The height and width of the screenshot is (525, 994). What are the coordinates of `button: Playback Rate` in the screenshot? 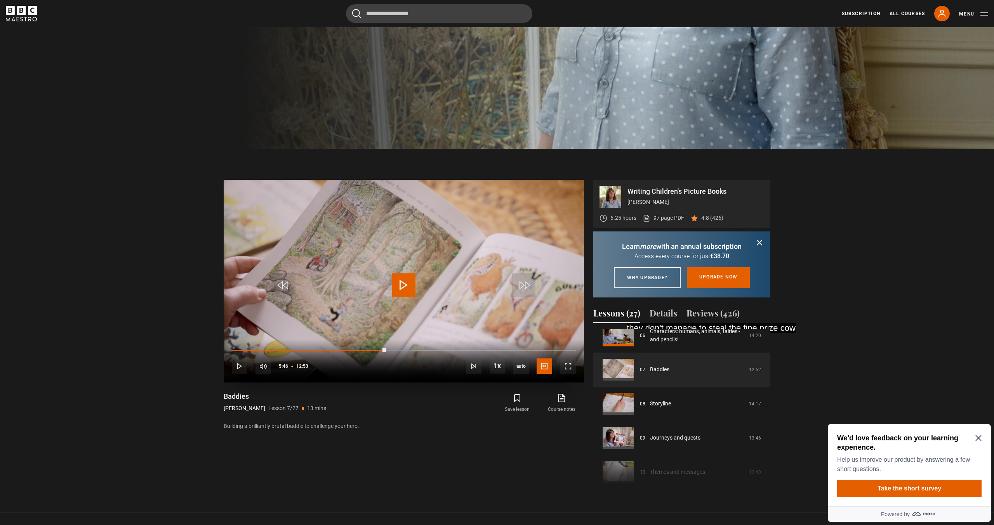 It's located at (497, 366).